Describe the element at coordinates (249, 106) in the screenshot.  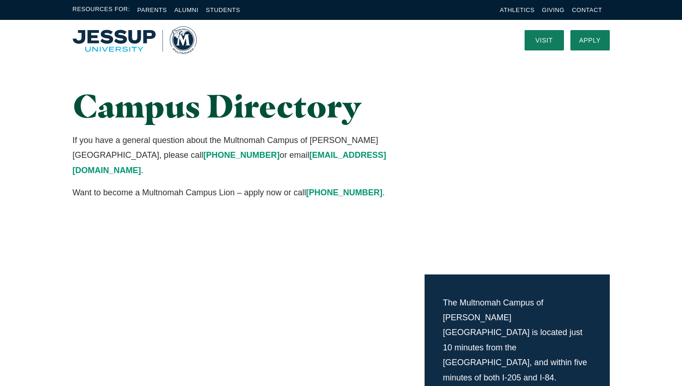
I see `h1: Campus Directory` at that location.